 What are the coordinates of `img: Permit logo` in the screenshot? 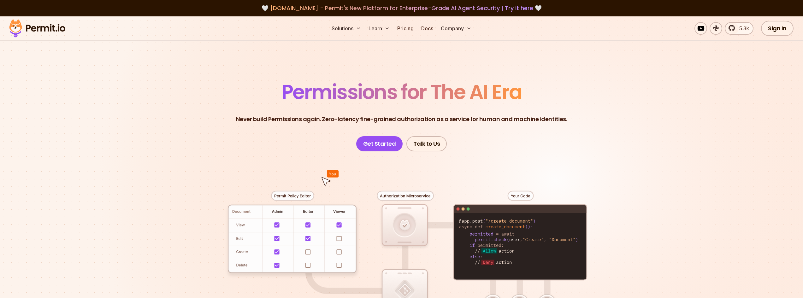 It's located at (37, 28).